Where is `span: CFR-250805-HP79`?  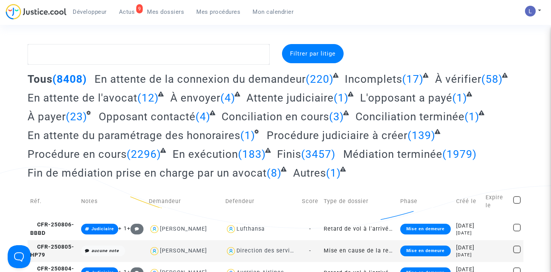
span: CFR-250805-HP79 is located at coordinates (52, 251).